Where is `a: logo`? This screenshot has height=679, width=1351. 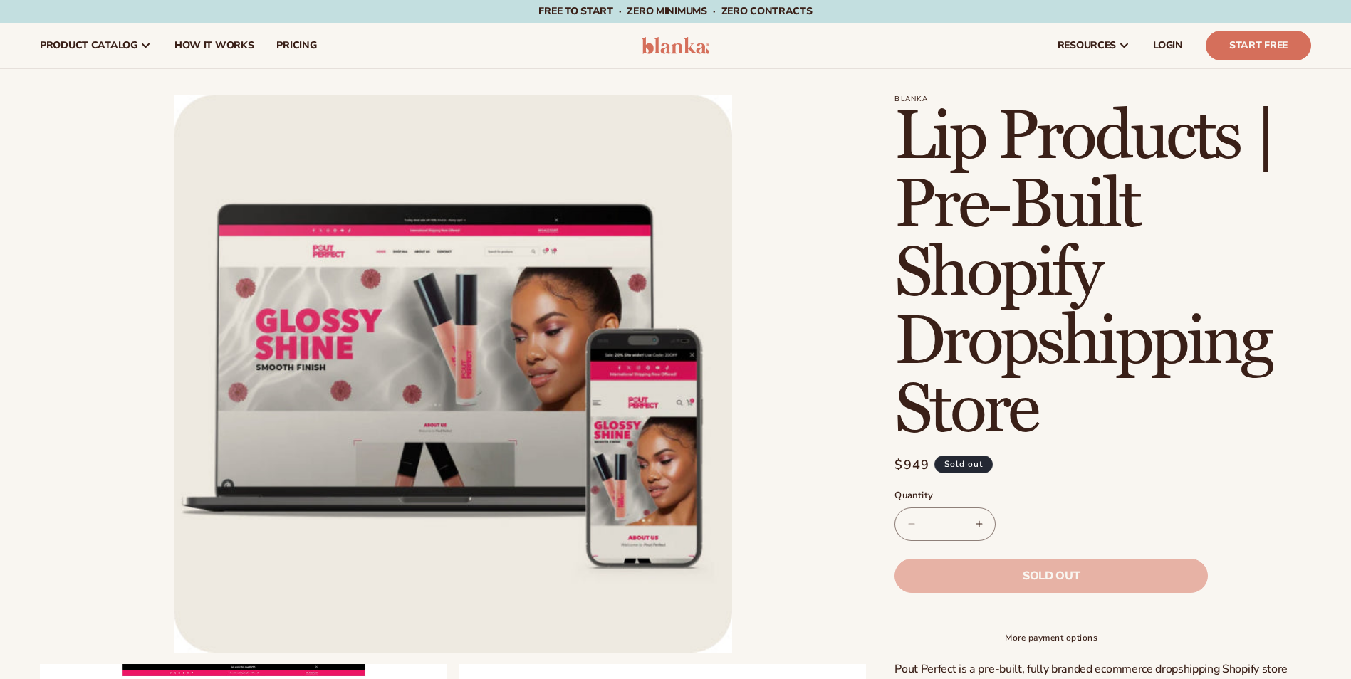
a: logo is located at coordinates (675, 46).